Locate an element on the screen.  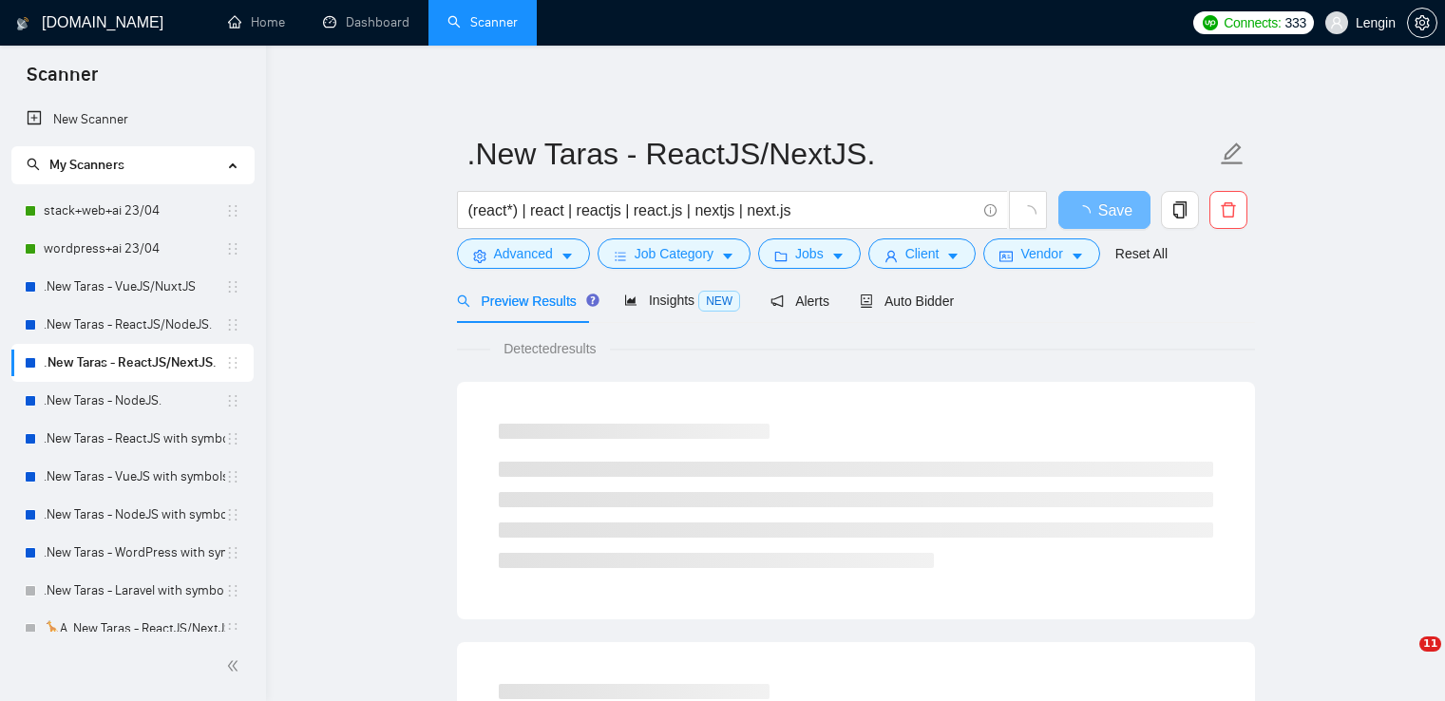
a: dashboardDashboard is located at coordinates (366, 22).